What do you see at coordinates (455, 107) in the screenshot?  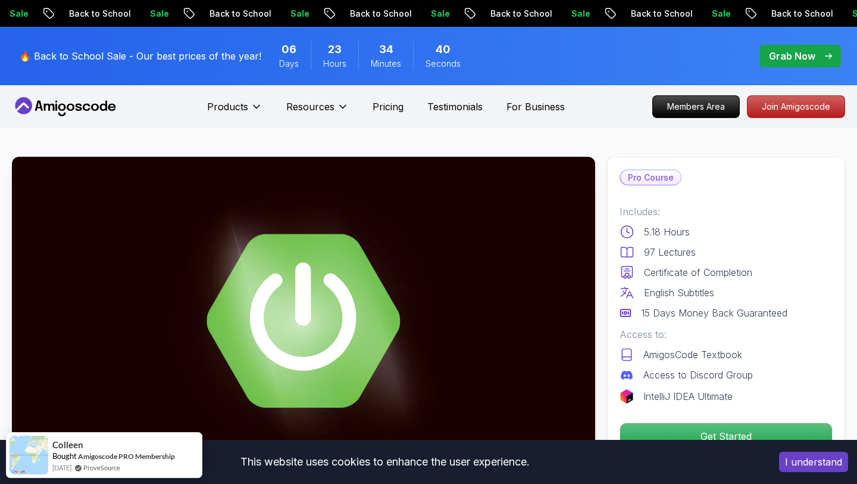 I see `a: Testimonials` at bounding box center [455, 107].